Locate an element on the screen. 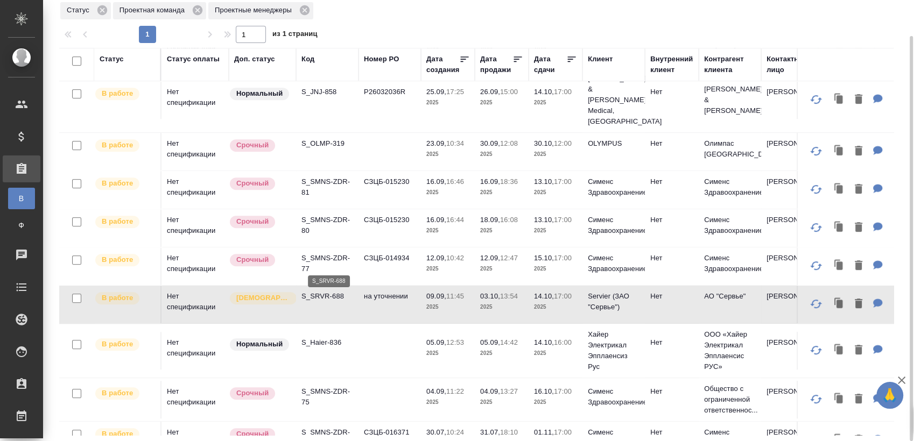 This screenshot has height=441, width=914. span: Ф is located at coordinates (22, 226).